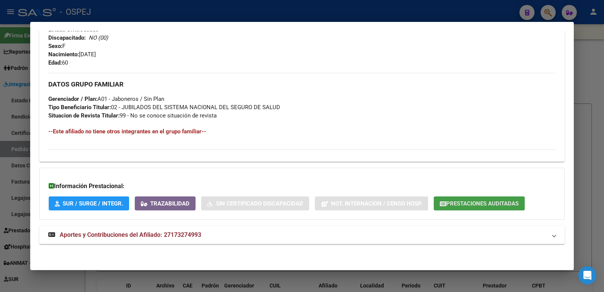 The image size is (604, 292). I want to click on span: Aportes y Contribuciones del Afiliado: 27173274993, so click(130, 235).